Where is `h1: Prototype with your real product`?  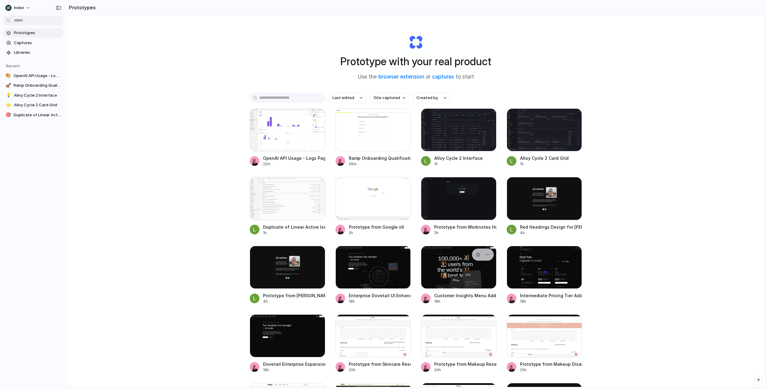
h1: Prototype with your real product is located at coordinates (416, 61).